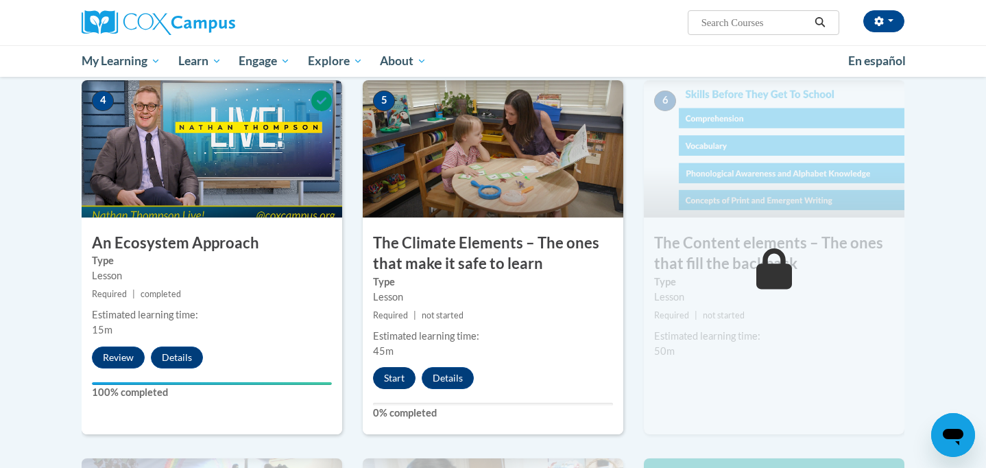 The width and height of the screenshot is (986, 468). Describe the element at coordinates (158, 23) in the screenshot. I see `img: Cox Campus` at that location.